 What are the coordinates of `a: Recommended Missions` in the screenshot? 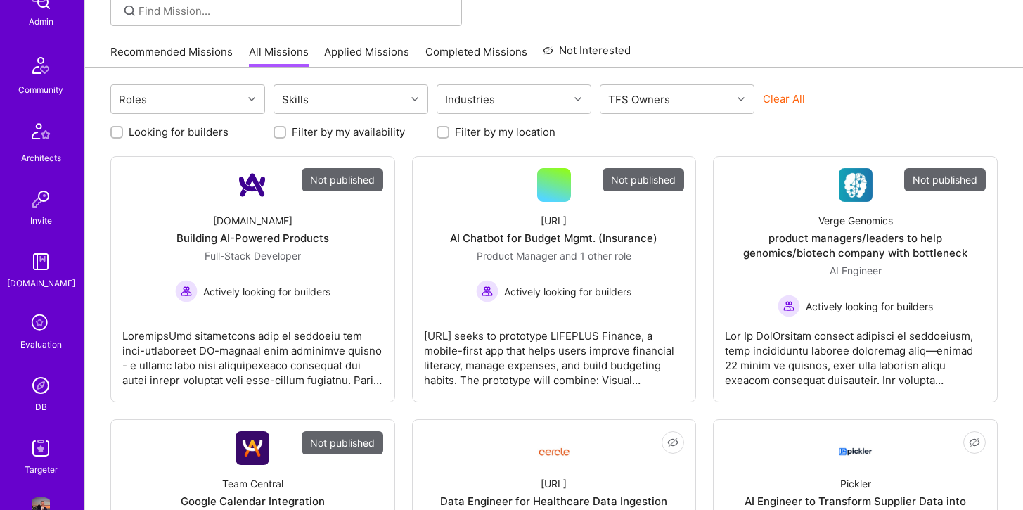 It's located at (172, 56).